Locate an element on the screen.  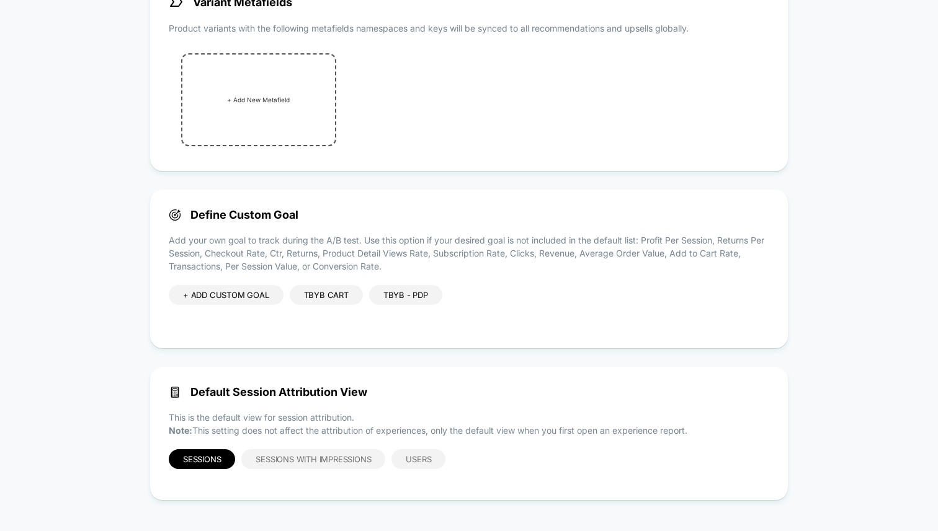
div: TBYB - PDP is located at coordinates (406, 295).